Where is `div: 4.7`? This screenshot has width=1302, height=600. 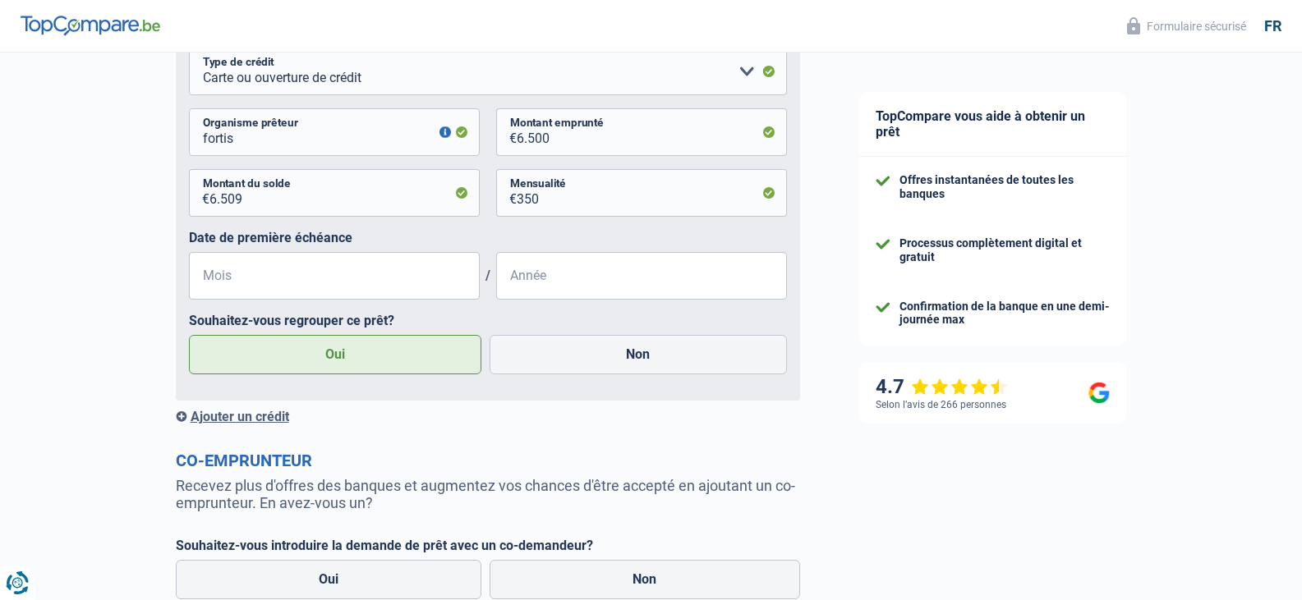 div: 4.7 is located at coordinates (941, 387).